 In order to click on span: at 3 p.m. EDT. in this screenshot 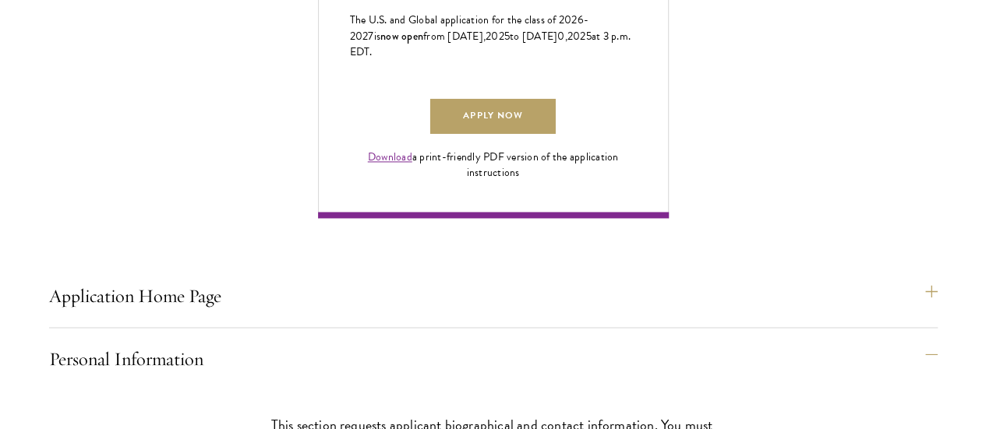, I will do `click(490, 44)`.